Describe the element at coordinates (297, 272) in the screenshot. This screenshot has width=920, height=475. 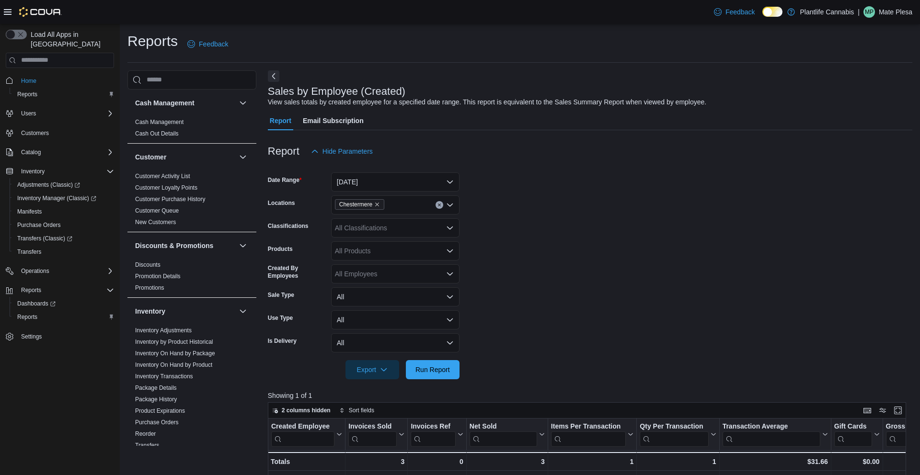
I see `label: Created By Employees` at that location.